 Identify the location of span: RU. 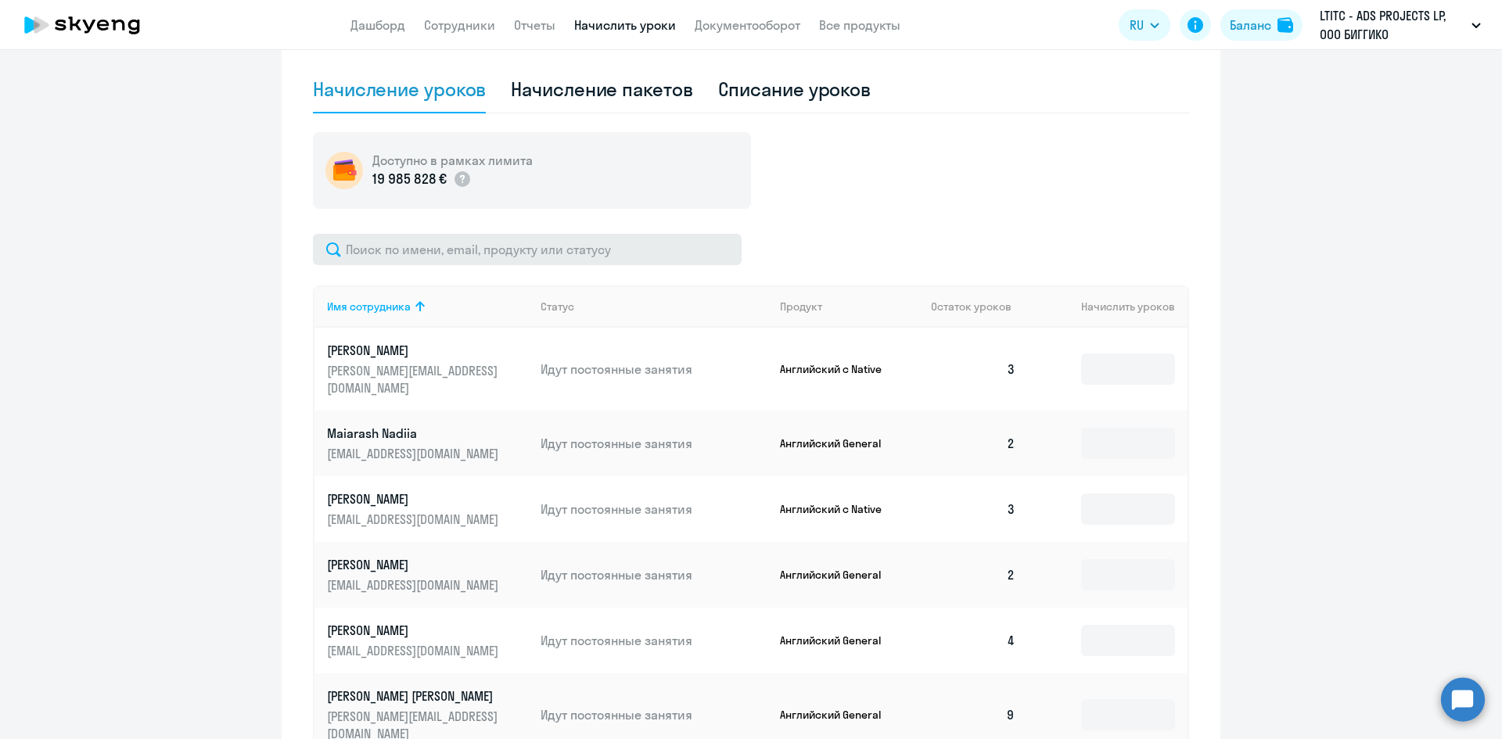
(1136, 25).